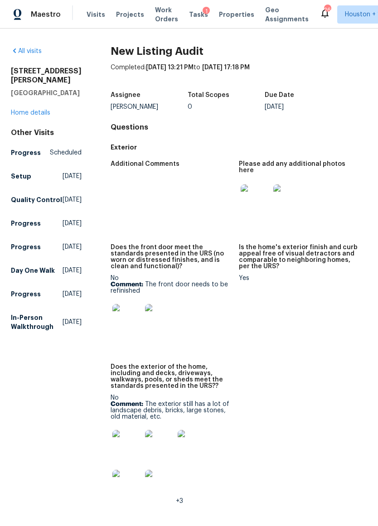 This screenshot has width=378, height=526. I want to click on span: Geo Assignments, so click(287, 15).